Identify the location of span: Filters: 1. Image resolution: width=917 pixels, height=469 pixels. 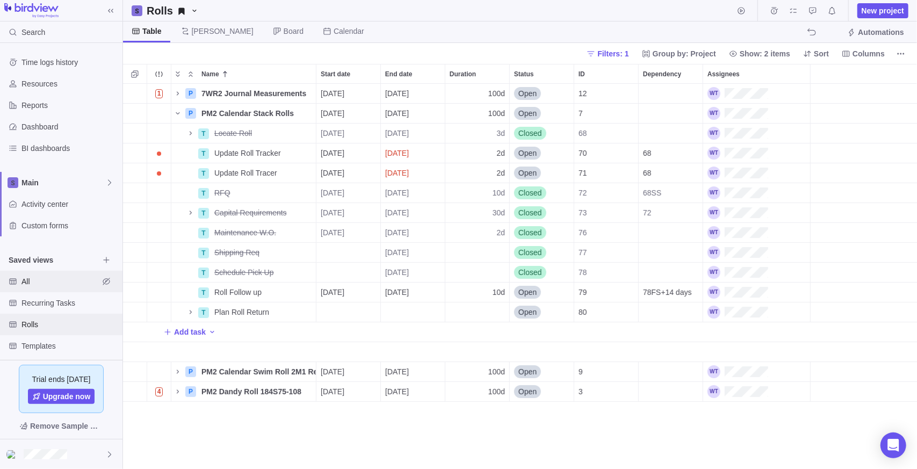
(613, 54).